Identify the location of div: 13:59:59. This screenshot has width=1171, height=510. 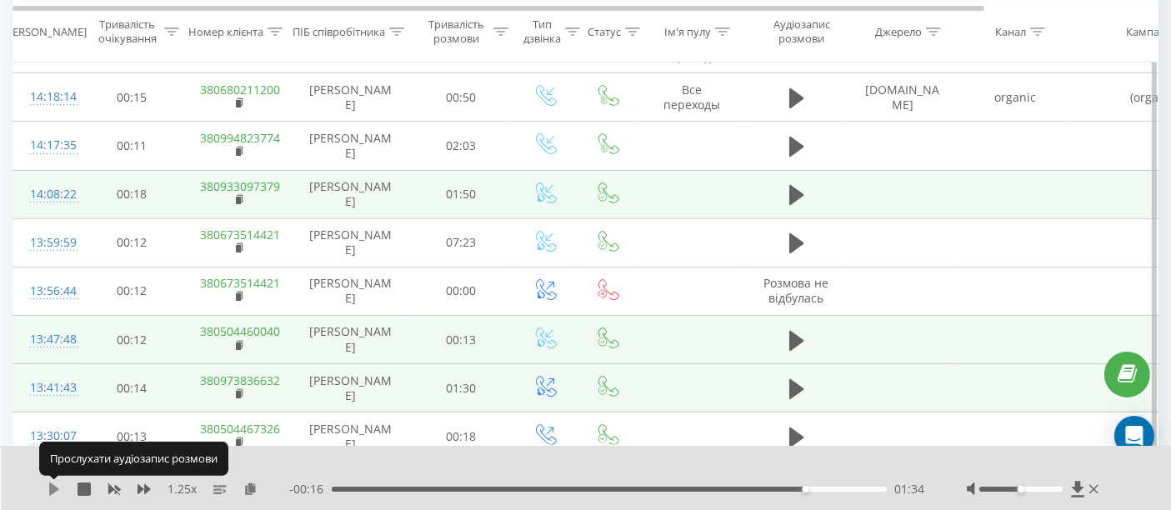
(47, 243).